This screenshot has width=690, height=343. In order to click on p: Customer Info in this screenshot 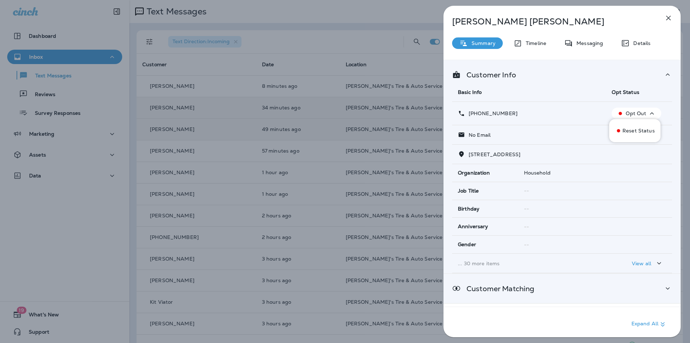, I will do `click(489, 75)`.